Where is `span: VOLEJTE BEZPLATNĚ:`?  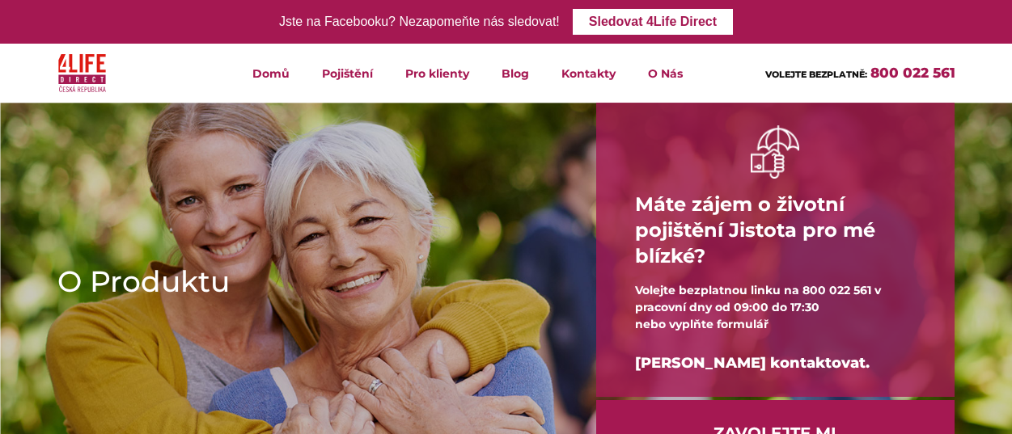
span: VOLEJTE BEZPLATNĚ: is located at coordinates (816, 74).